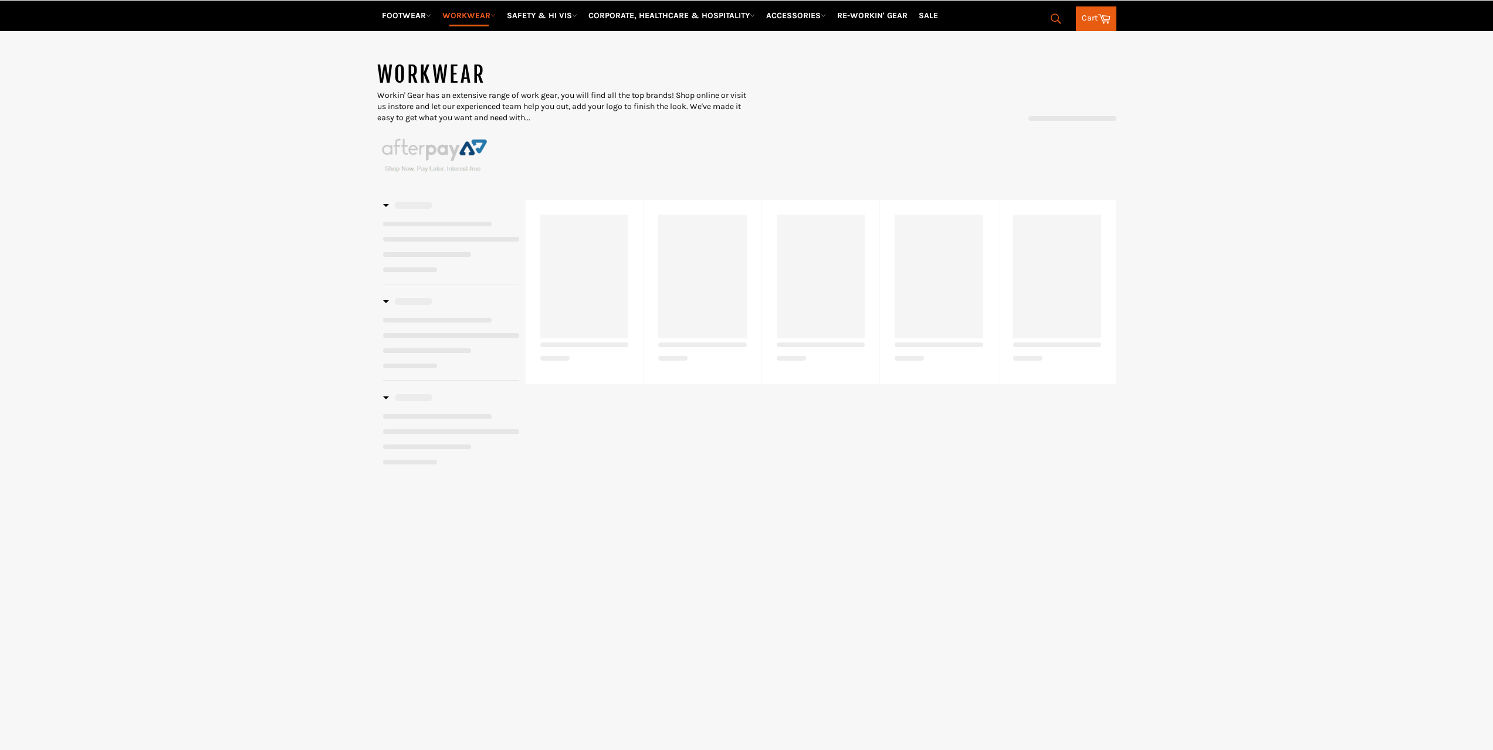  What do you see at coordinates (1096, 19) in the screenshot?
I see `a: Cart` at bounding box center [1096, 19].